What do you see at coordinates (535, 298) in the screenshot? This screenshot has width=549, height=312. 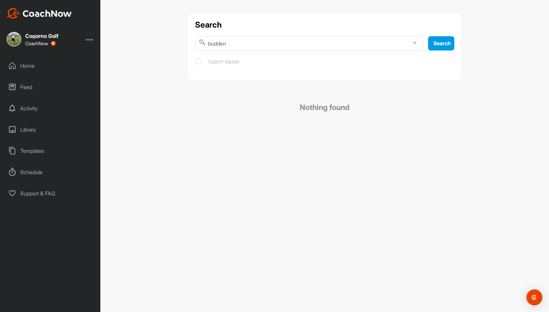 I see `div: Open Intercom Messenger` at bounding box center [535, 298].